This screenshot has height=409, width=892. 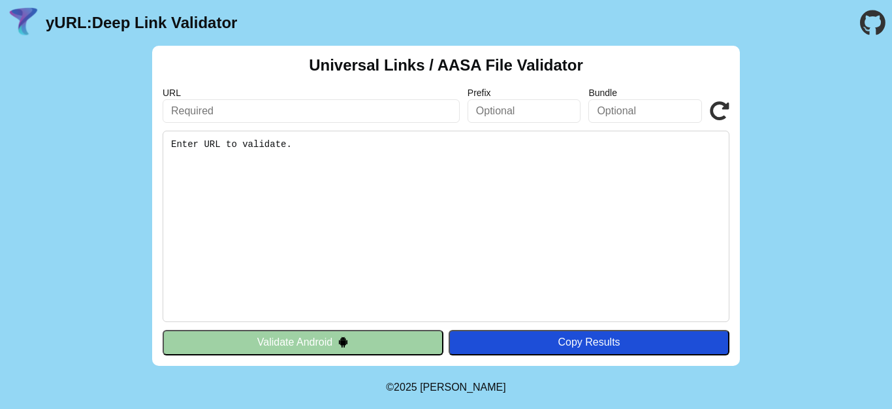 What do you see at coordinates (311, 93) in the screenshot?
I see `label: URL` at bounding box center [311, 93].